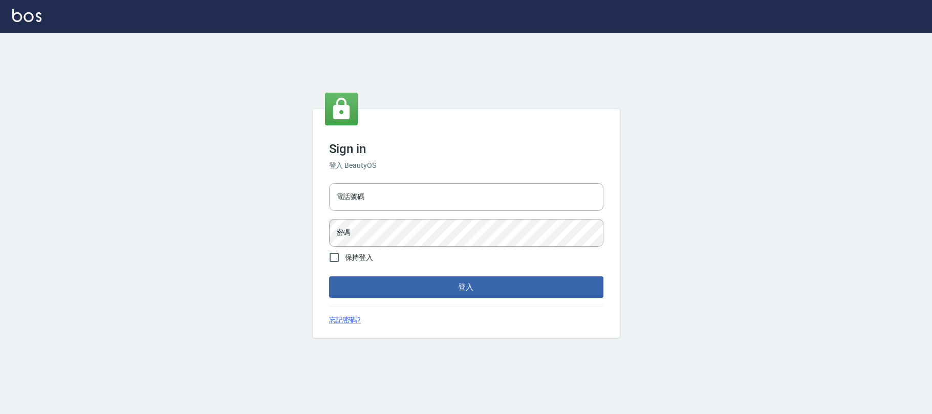 The height and width of the screenshot is (414, 932). I want to click on a: 忘記密碼?, so click(345, 320).